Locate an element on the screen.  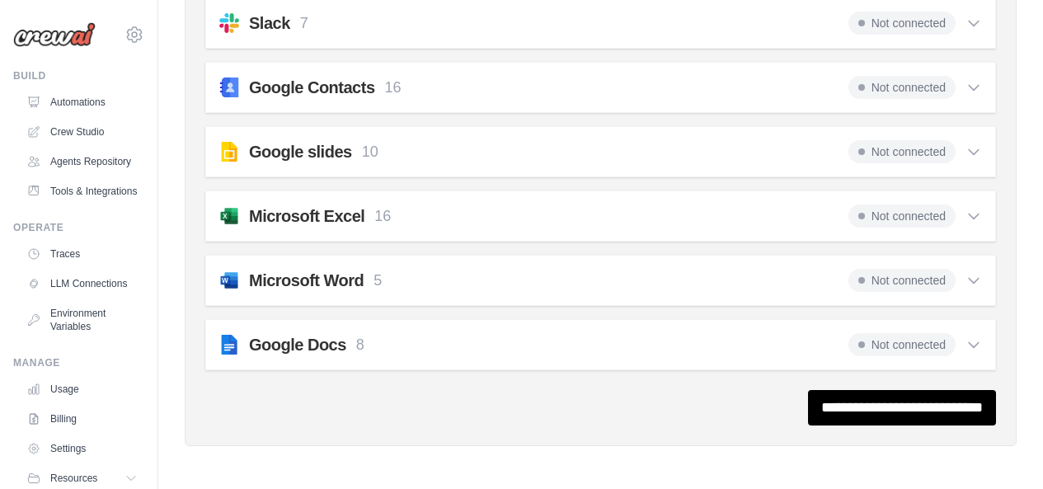
img: Logo is located at coordinates (54, 35).